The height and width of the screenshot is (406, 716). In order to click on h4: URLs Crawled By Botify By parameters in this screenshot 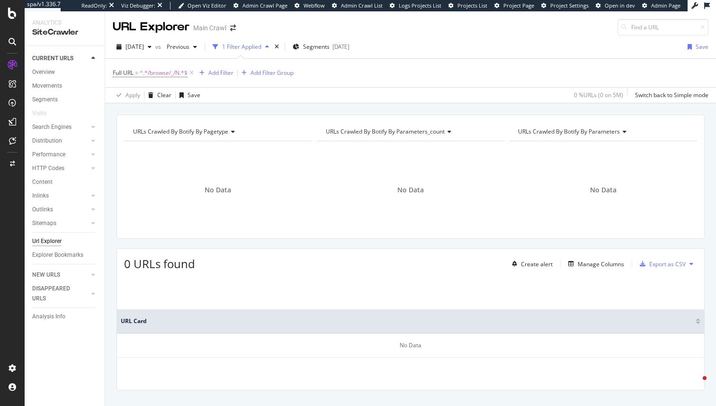, I will do `click(602, 132)`.